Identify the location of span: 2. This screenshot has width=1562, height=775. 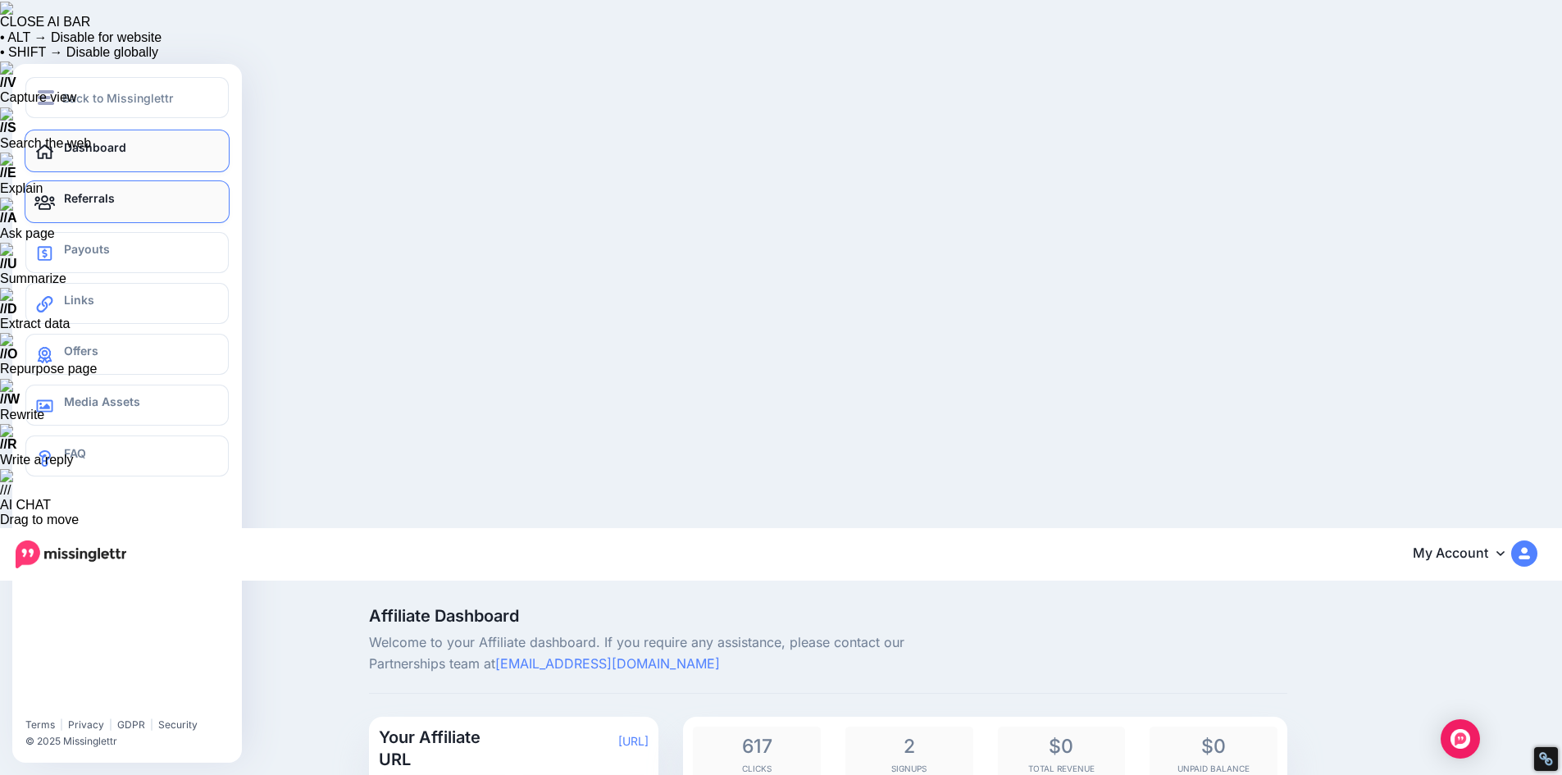
(909, 746).